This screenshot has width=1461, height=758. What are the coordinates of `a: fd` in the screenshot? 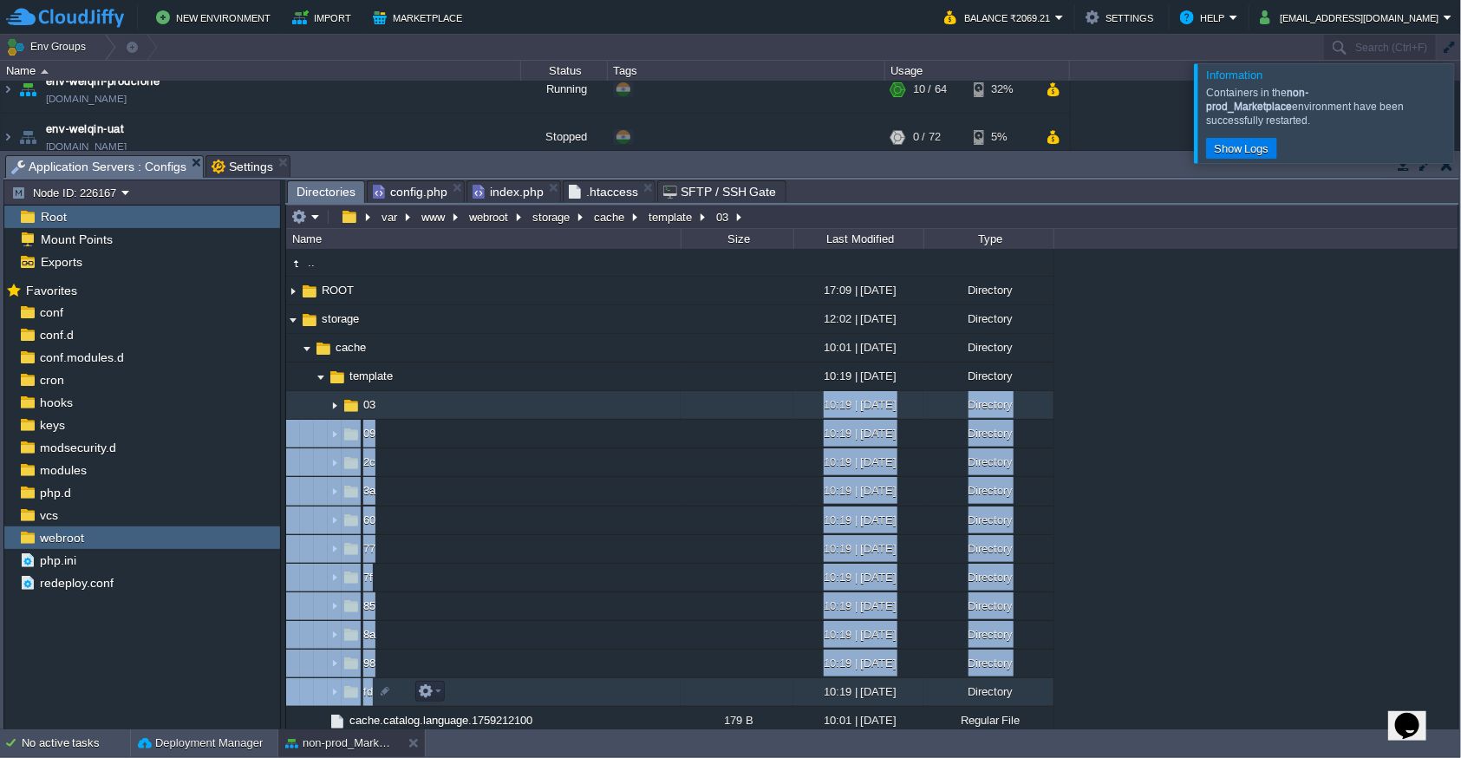 It's located at (368, 691).